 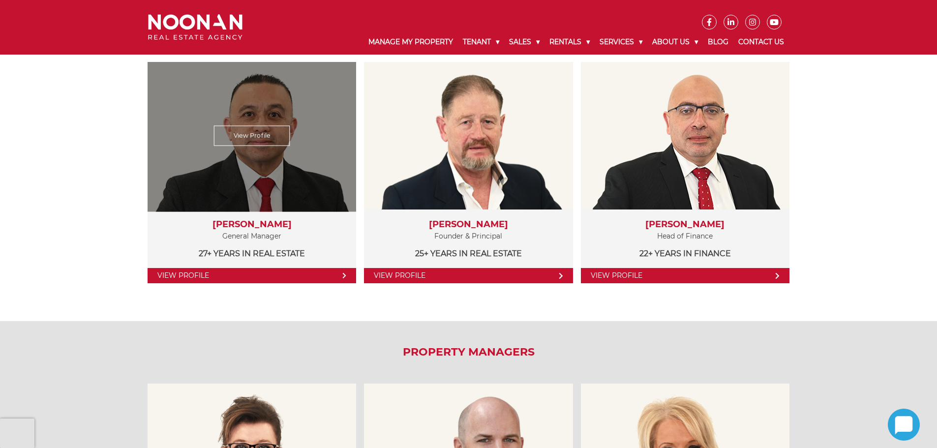 I want to click on a: Contact Us, so click(x=761, y=42).